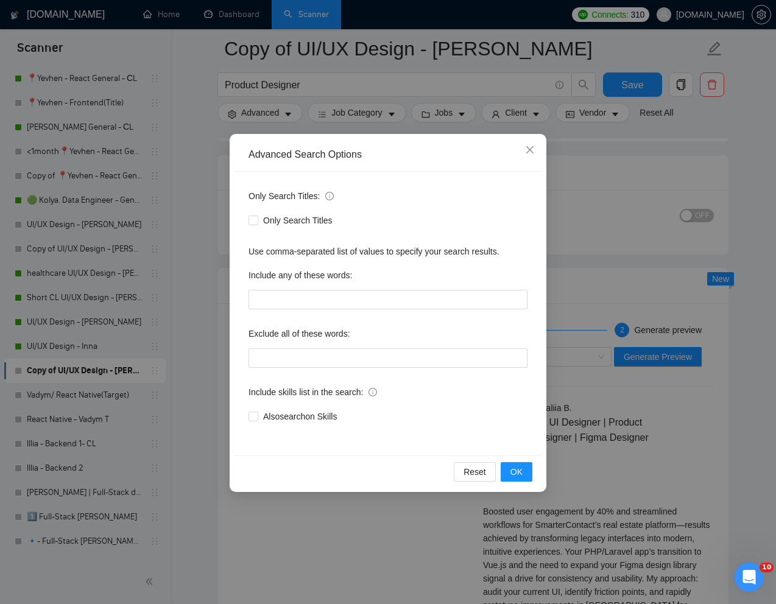  Describe the element at coordinates (299, 334) in the screenshot. I see `label: Exclude all of these words:` at that location.